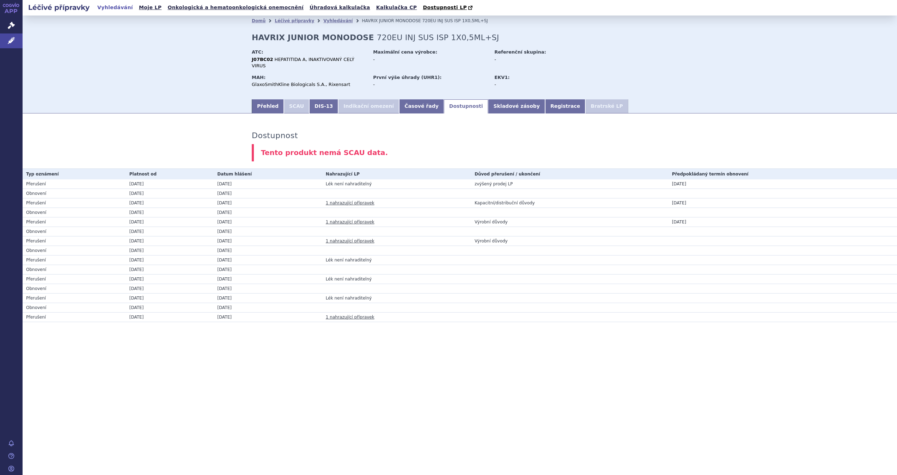 The width and height of the screenshot is (897, 475). I want to click on a: Registrace, so click(565, 106).